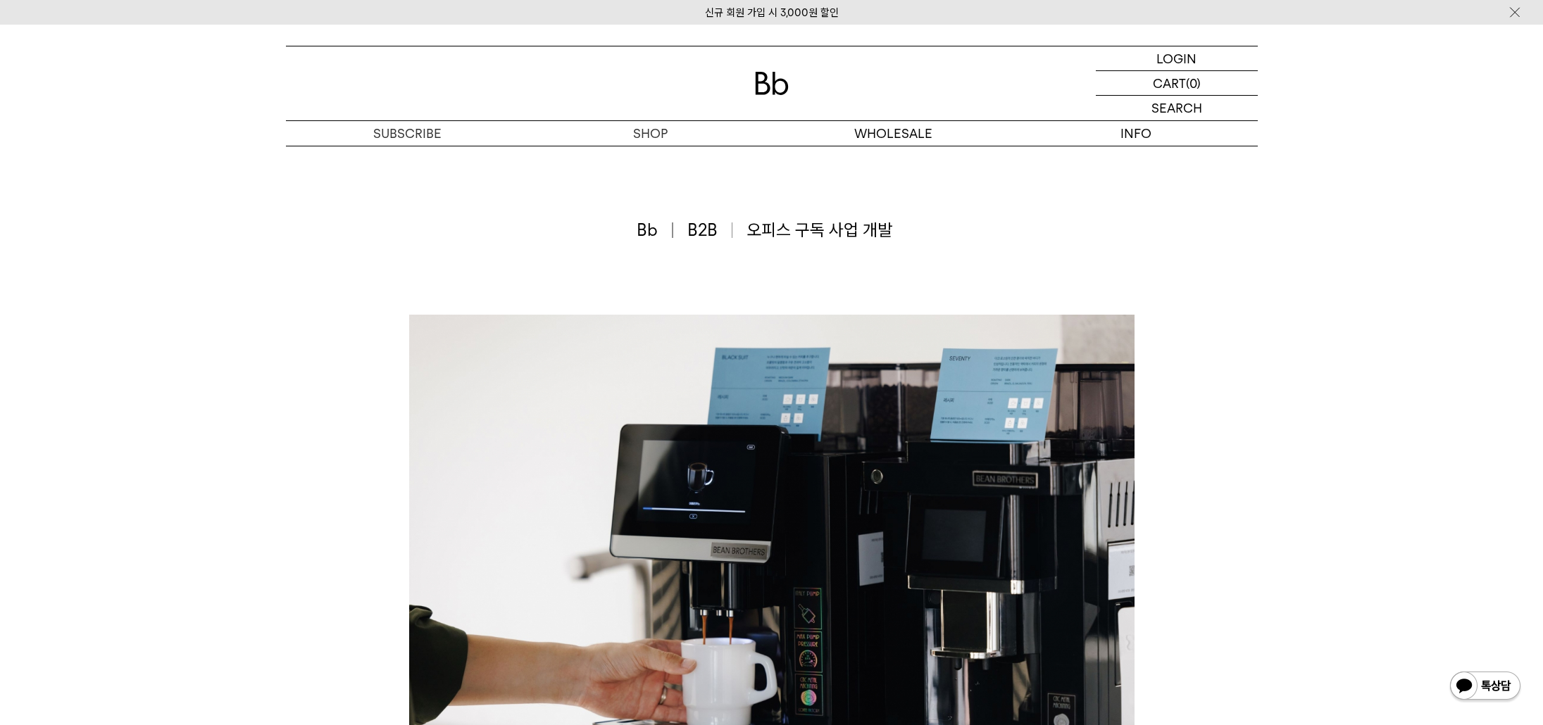  What do you see at coordinates (1193, 83) in the screenshot?
I see `p: (0)` at bounding box center [1193, 83].